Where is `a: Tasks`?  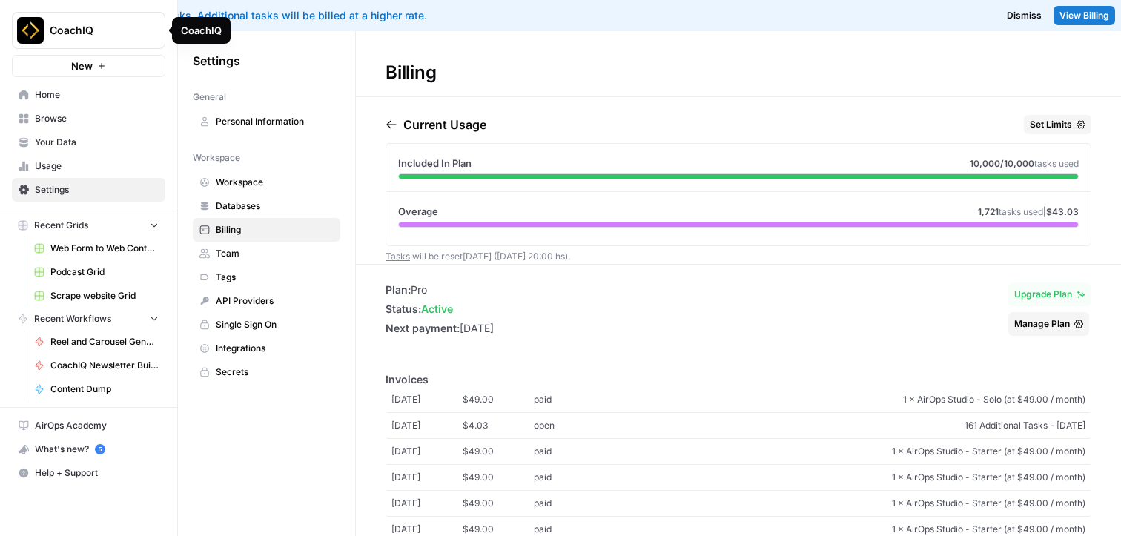 a: Tasks is located at coordinates (397, 256).